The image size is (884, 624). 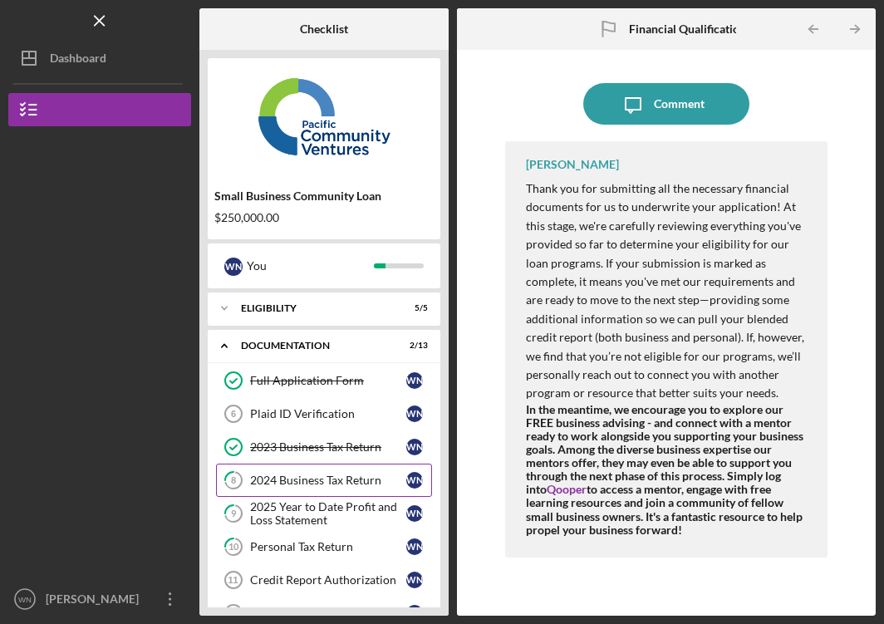 What do you see at coordinates (324, 218) in the screenshot?
I see `div: $250,000.00` at bounding box center [324, 218].